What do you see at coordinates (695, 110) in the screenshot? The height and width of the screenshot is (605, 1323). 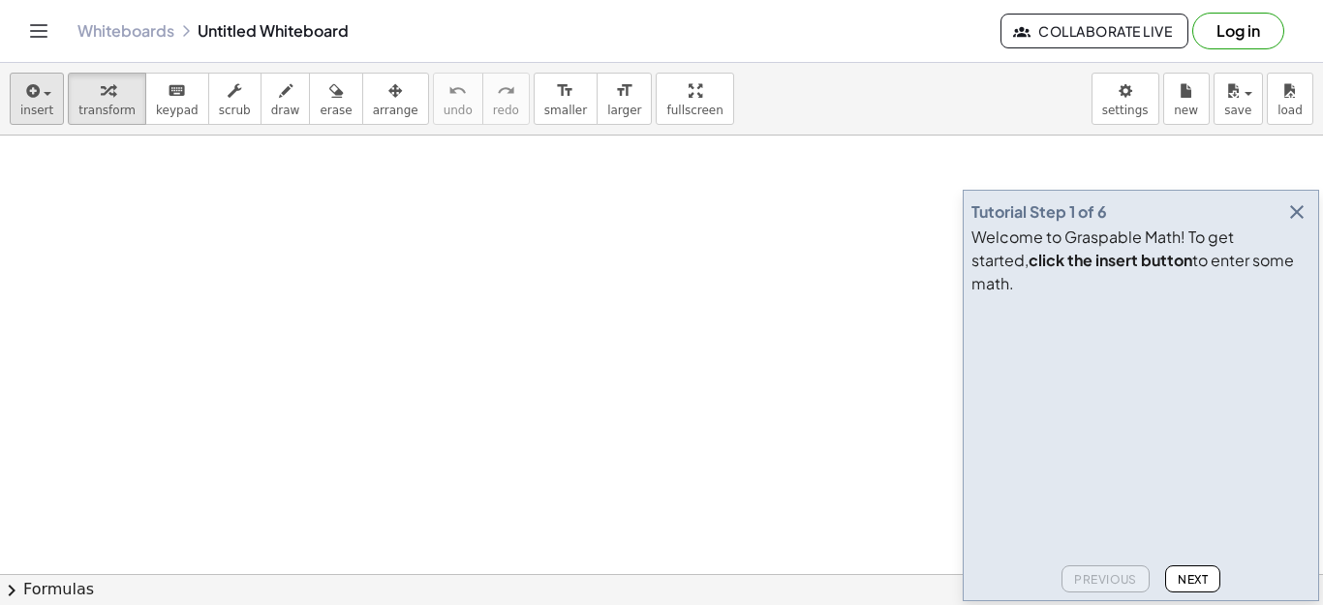 I see `span: fullscreen` at bounding box center [695, 110].